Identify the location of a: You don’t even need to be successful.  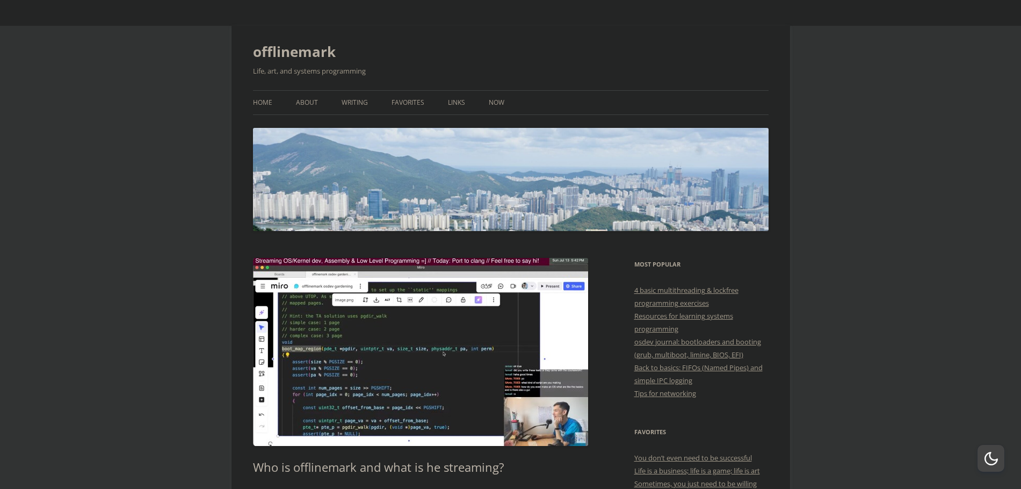
(693, 457).